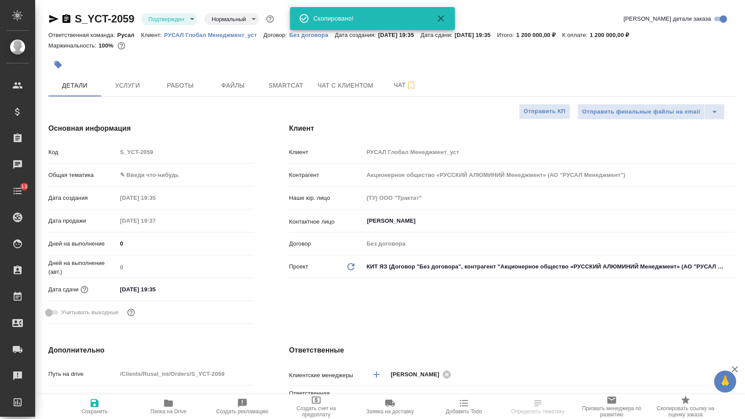  Describe the element at coordinates (356, 35) in the screenshot. I see `p: Дата создания:` at that location.